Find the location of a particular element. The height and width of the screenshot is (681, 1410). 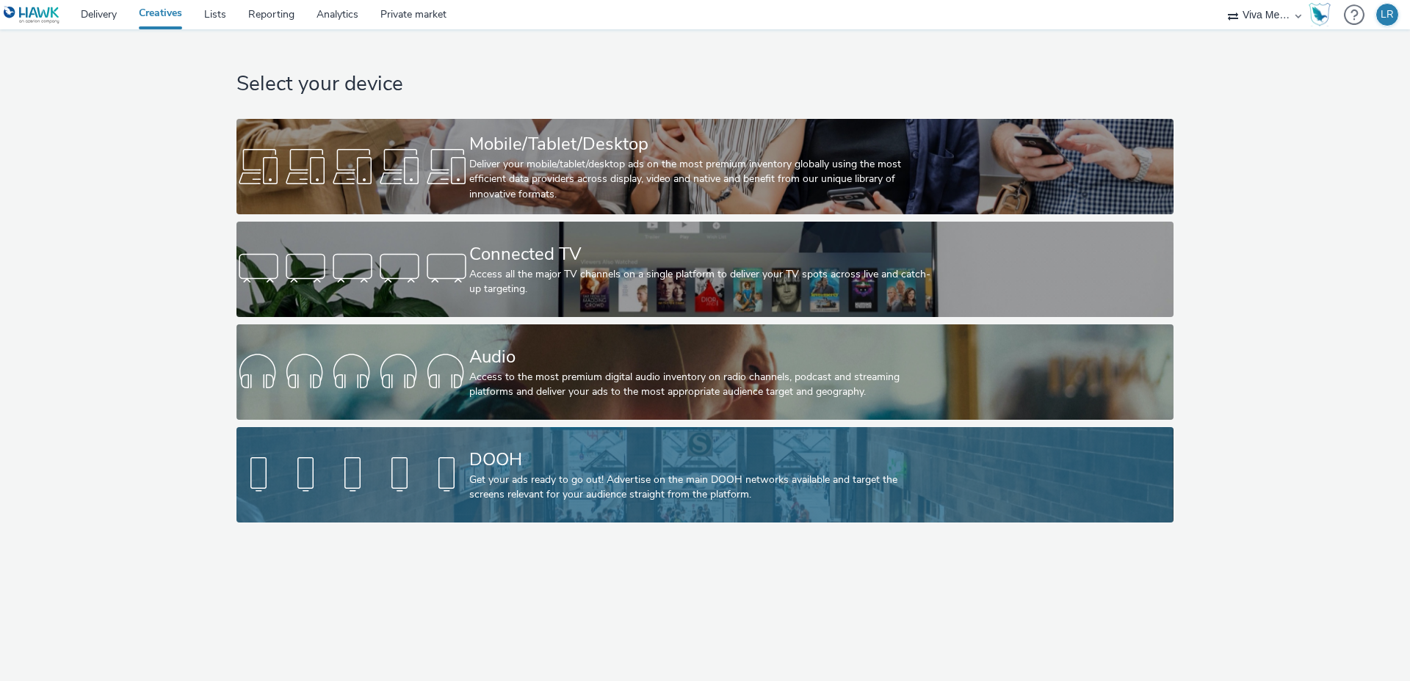

a: AudioAccess to the most premium digital audio inventory on radio channels, podcast and streaming ... is located at coordinates (704, 372).